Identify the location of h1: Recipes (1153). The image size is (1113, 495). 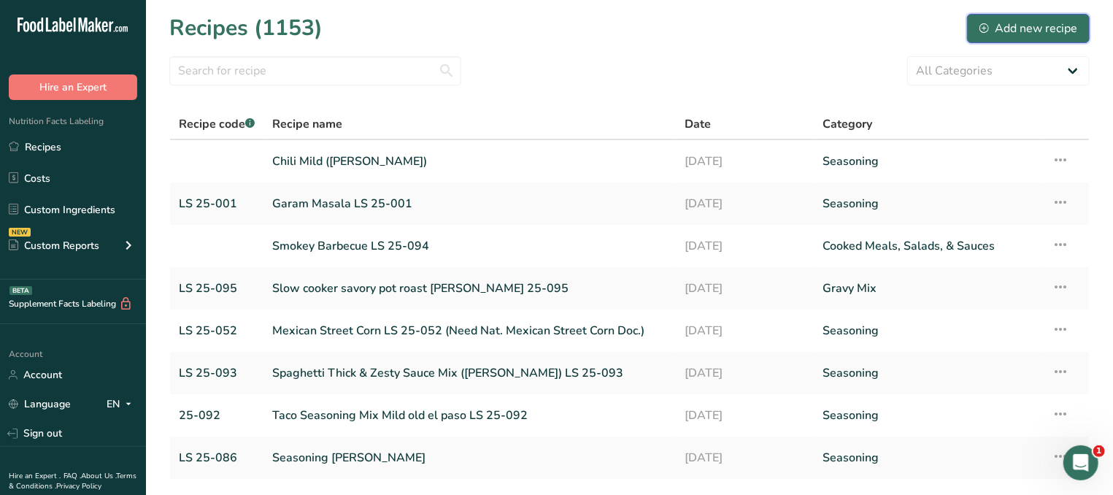
(246, 28).